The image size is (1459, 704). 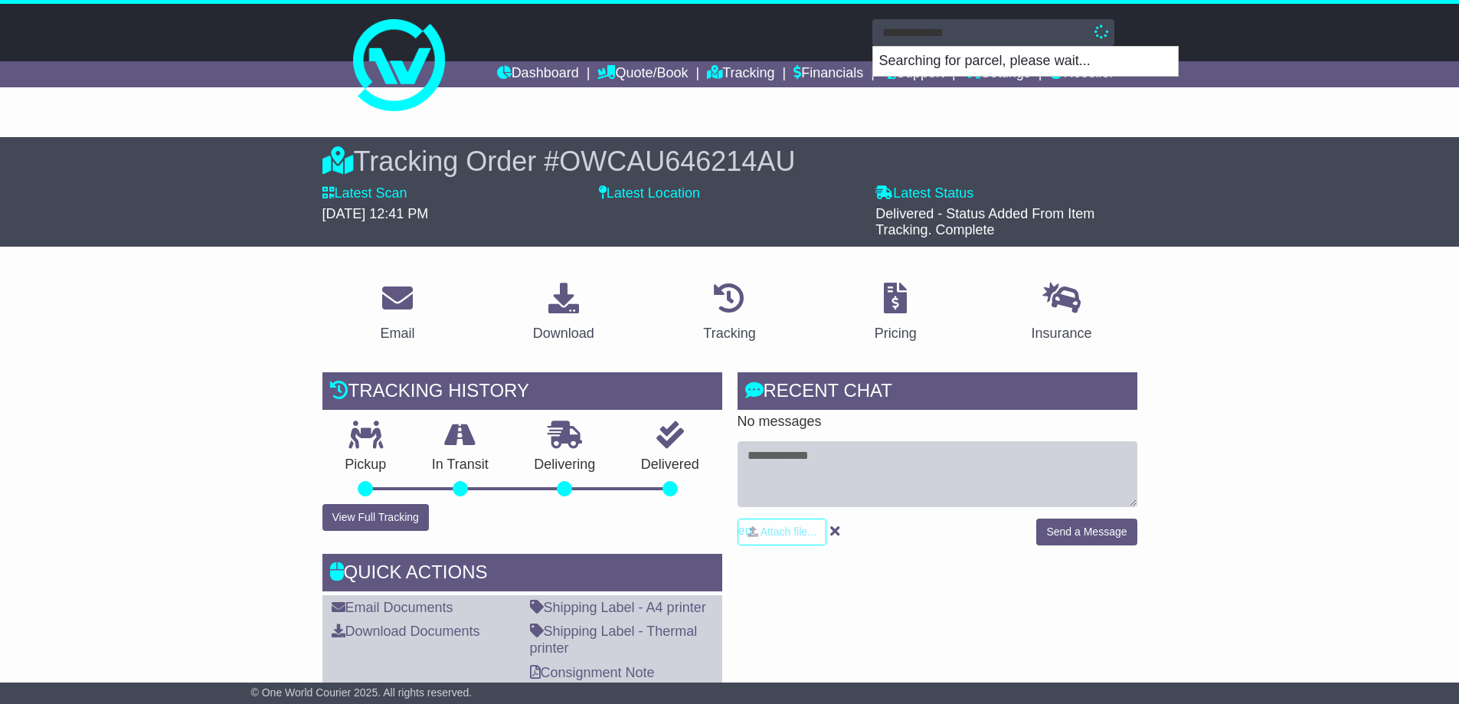 What do you see at coordinates (618, 607) in the screenshot?
I see `a: Shipping Label - A4 printer` at bounding box center [618, 607].